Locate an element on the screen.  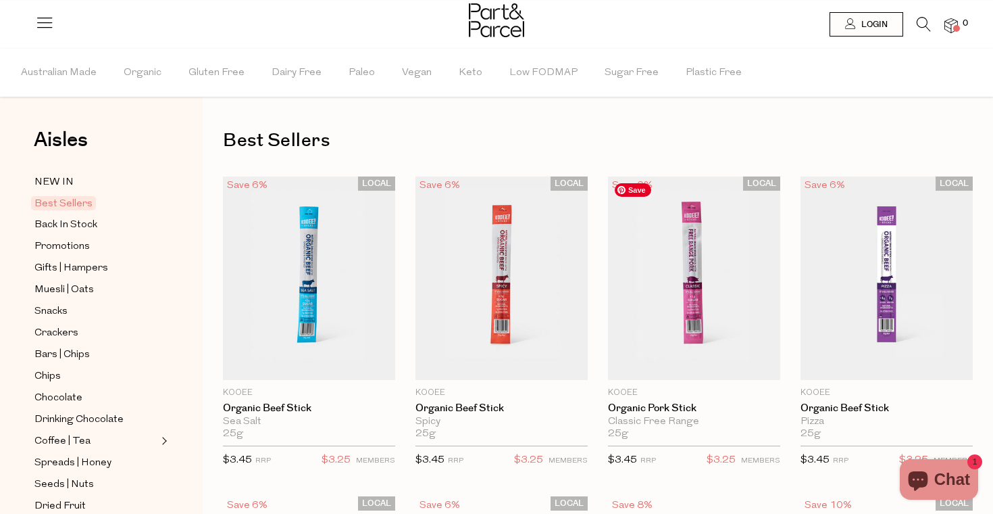
span: Bars | Chips is located at coordinates (62, 355).